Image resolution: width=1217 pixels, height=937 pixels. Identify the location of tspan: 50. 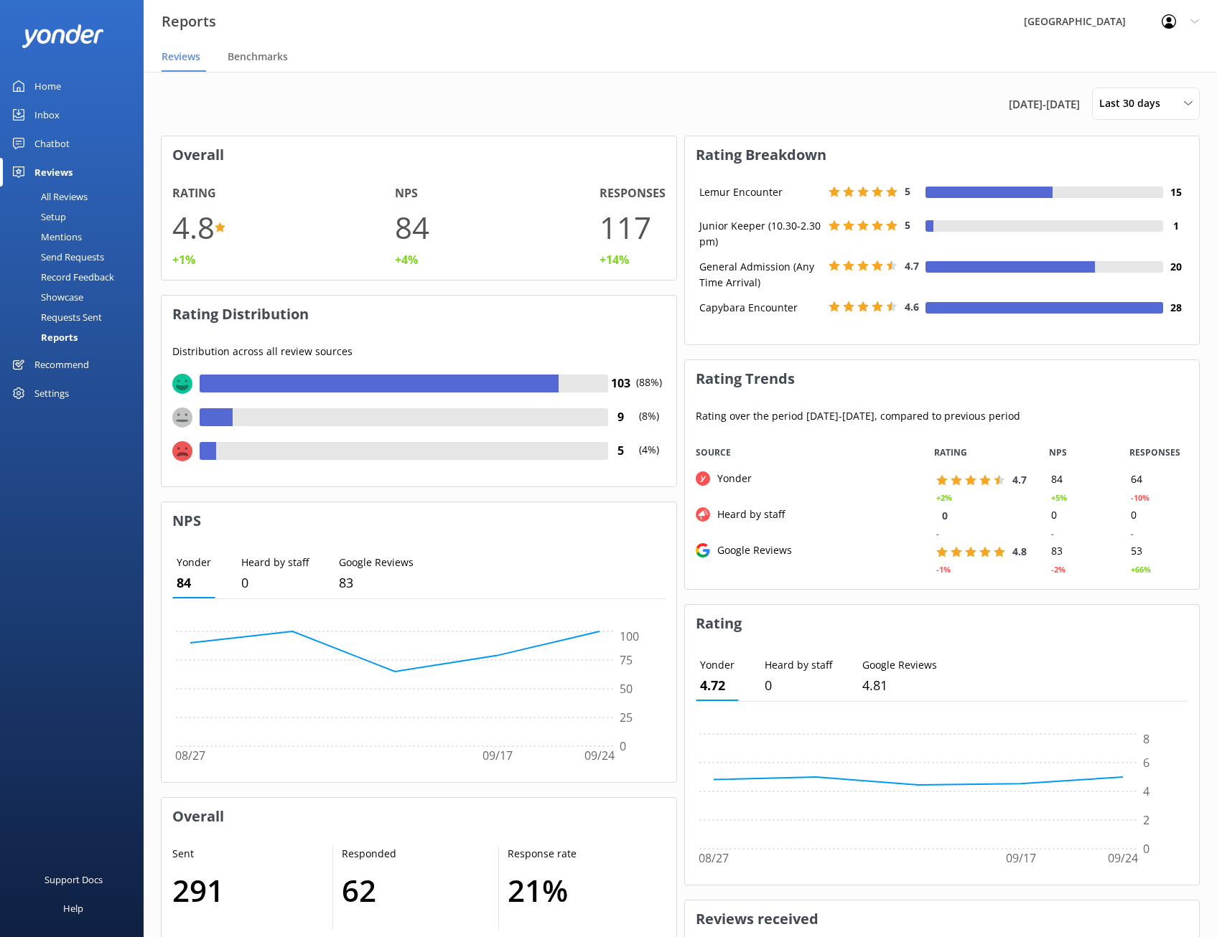
(626, 689).